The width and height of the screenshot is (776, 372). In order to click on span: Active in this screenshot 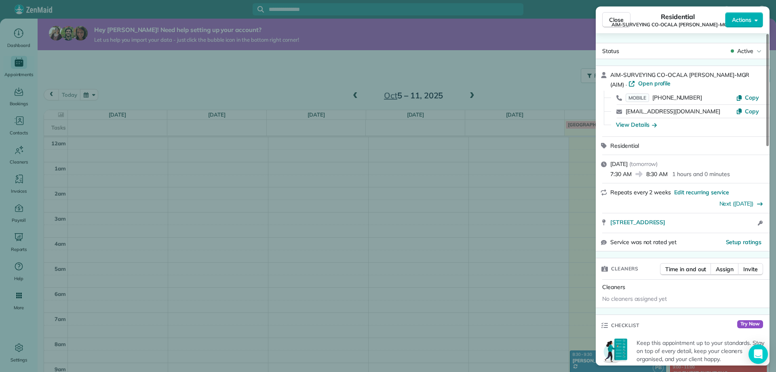, I will do `click(746, 51)`.